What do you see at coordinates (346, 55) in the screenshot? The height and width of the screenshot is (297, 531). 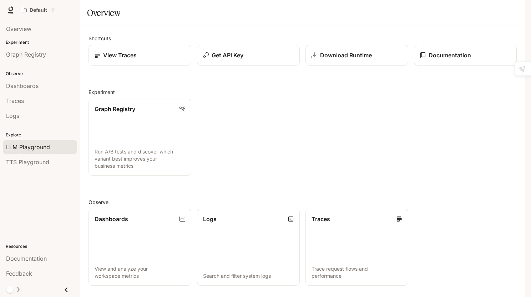 I see `p: Download Runtime` at bounding box center [346, 55].